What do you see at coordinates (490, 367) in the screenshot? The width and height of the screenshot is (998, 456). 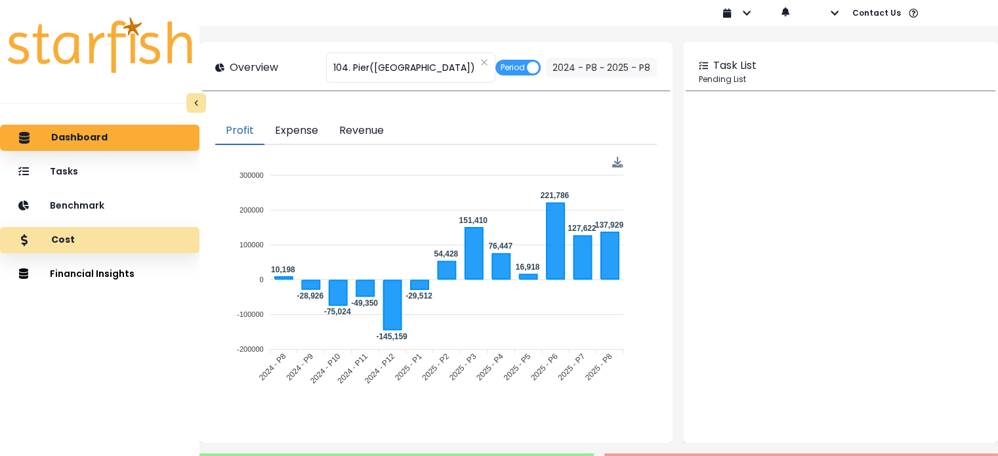 I see `tspan: 2025 - P4` at bounding box center [490, 367].